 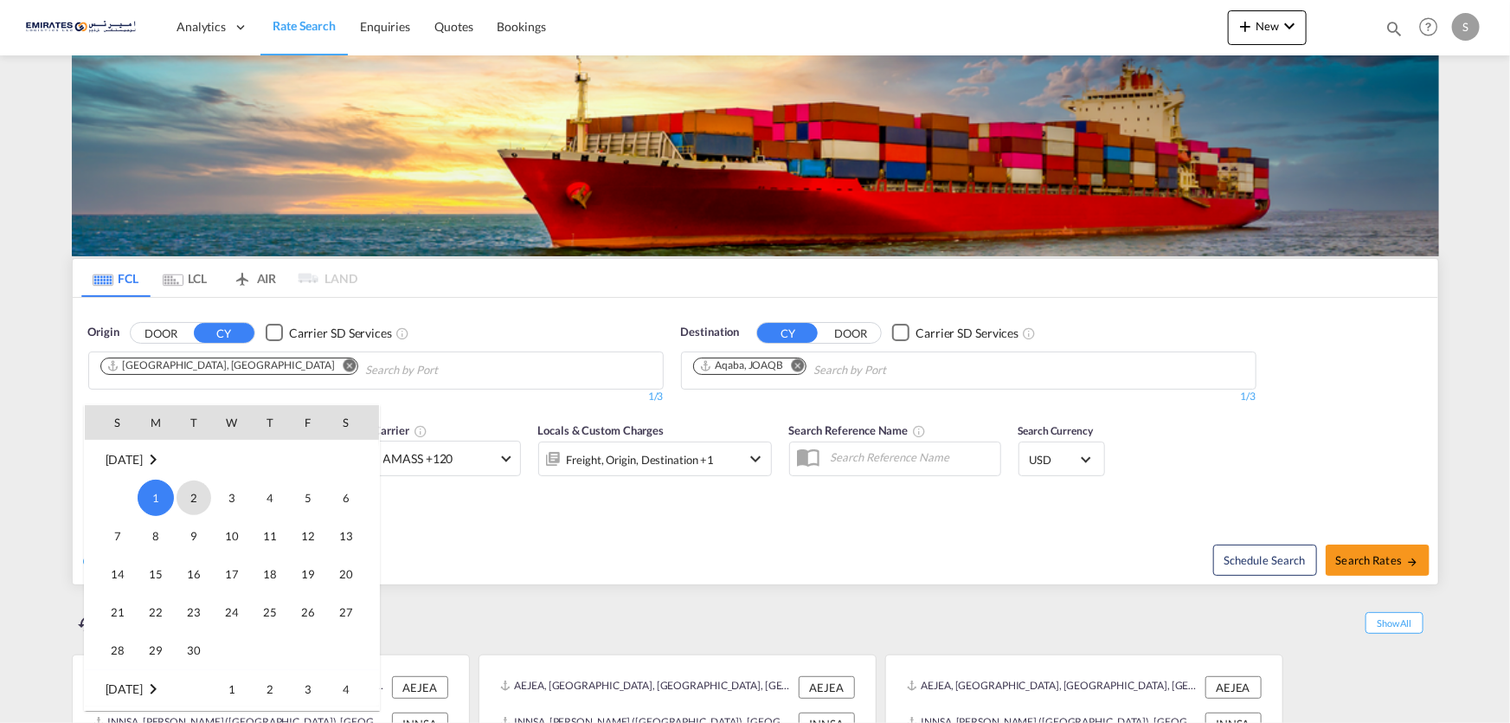 I want to click on td: Wednesday September 3 2025, so click(x=232, y=498).